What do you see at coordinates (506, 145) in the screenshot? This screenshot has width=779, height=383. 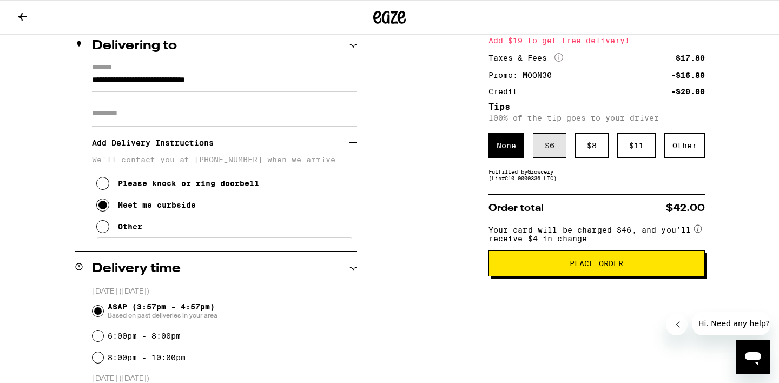 I see `div: None` at bounding box center [506, 145].